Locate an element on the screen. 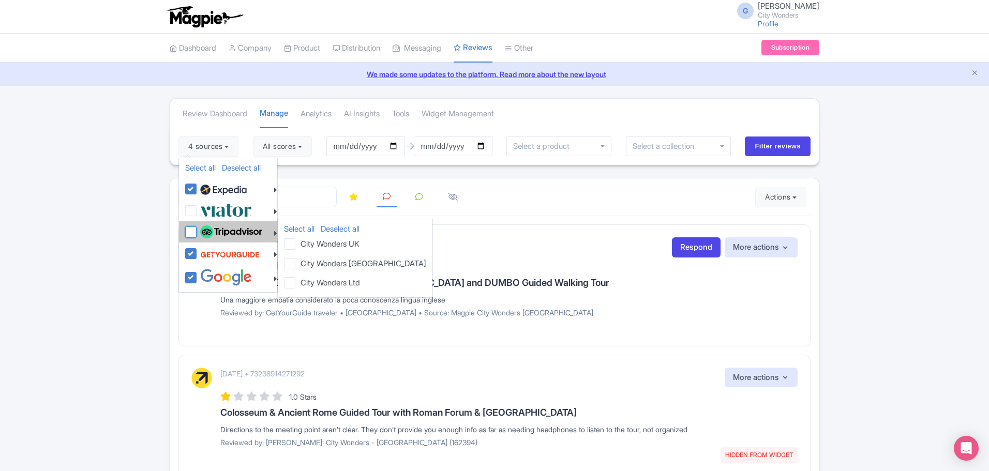  button: Close announcement is located at coordinates (975, 73).